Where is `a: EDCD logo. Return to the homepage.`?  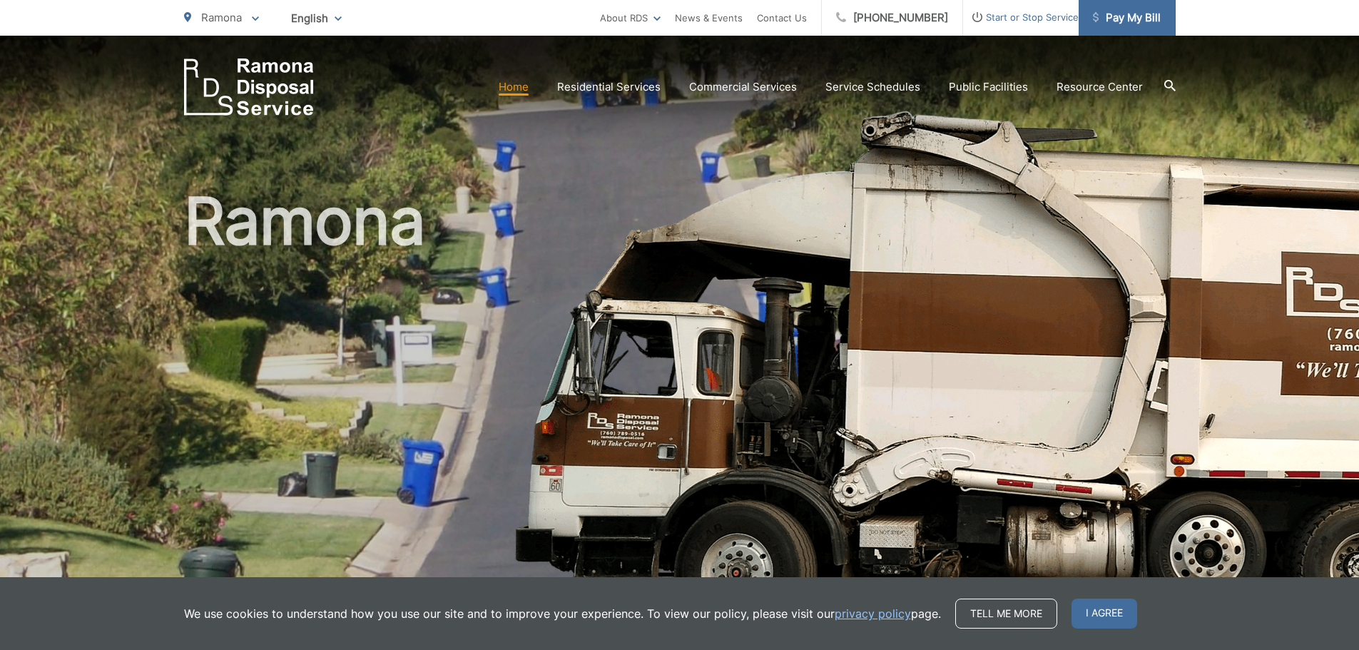 a: EDCD logo. Return to the homepage. is located at coordinates (249, 87).